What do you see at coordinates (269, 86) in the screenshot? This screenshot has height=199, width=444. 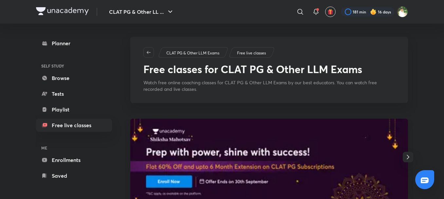 I see `p: Watch free online coaching classes for CLAT PG & Other LLM Exams by our best educators. You can w...` at bounding box center [269, 86].